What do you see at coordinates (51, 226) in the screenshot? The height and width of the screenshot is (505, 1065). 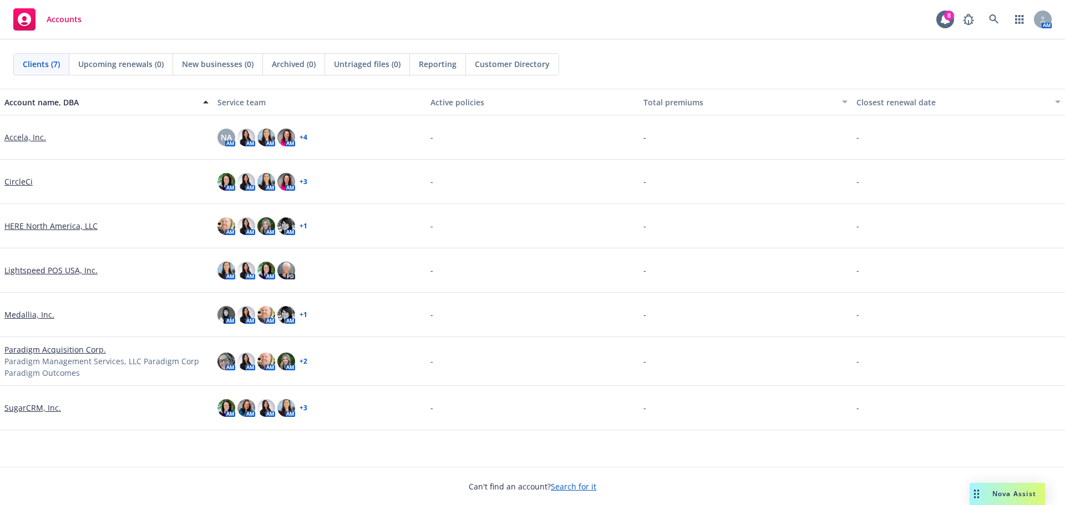 I see `a: HERE North America, LLC` at bounding box center [51, 226].